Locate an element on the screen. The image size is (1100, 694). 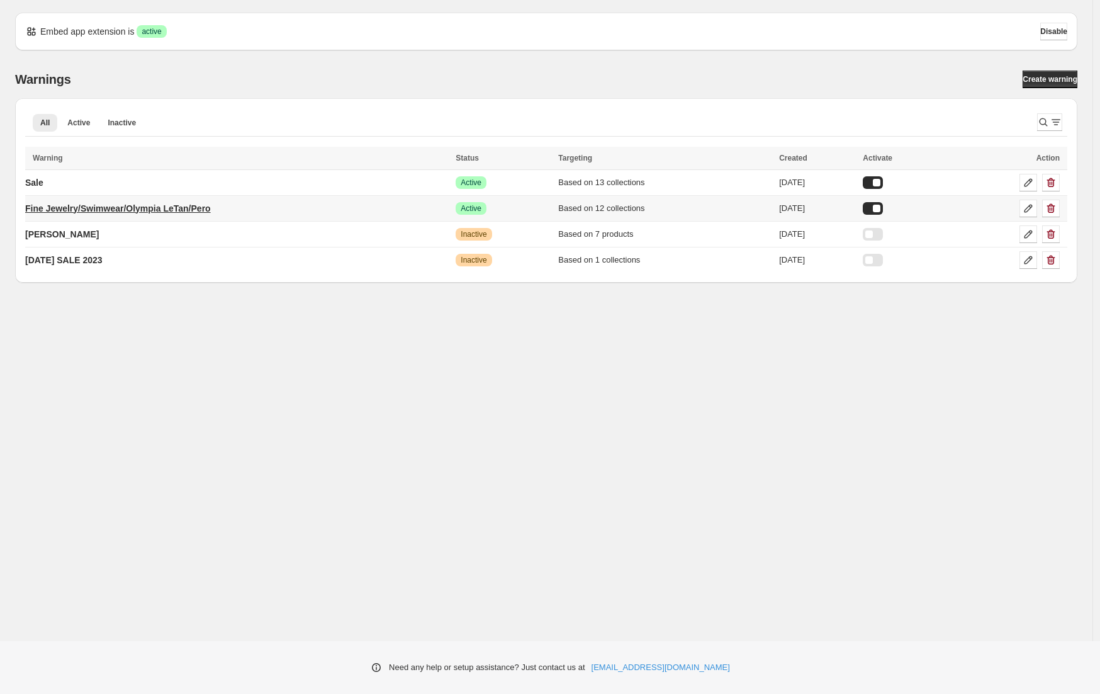
p: Sale is located at coordinates (34, 183).